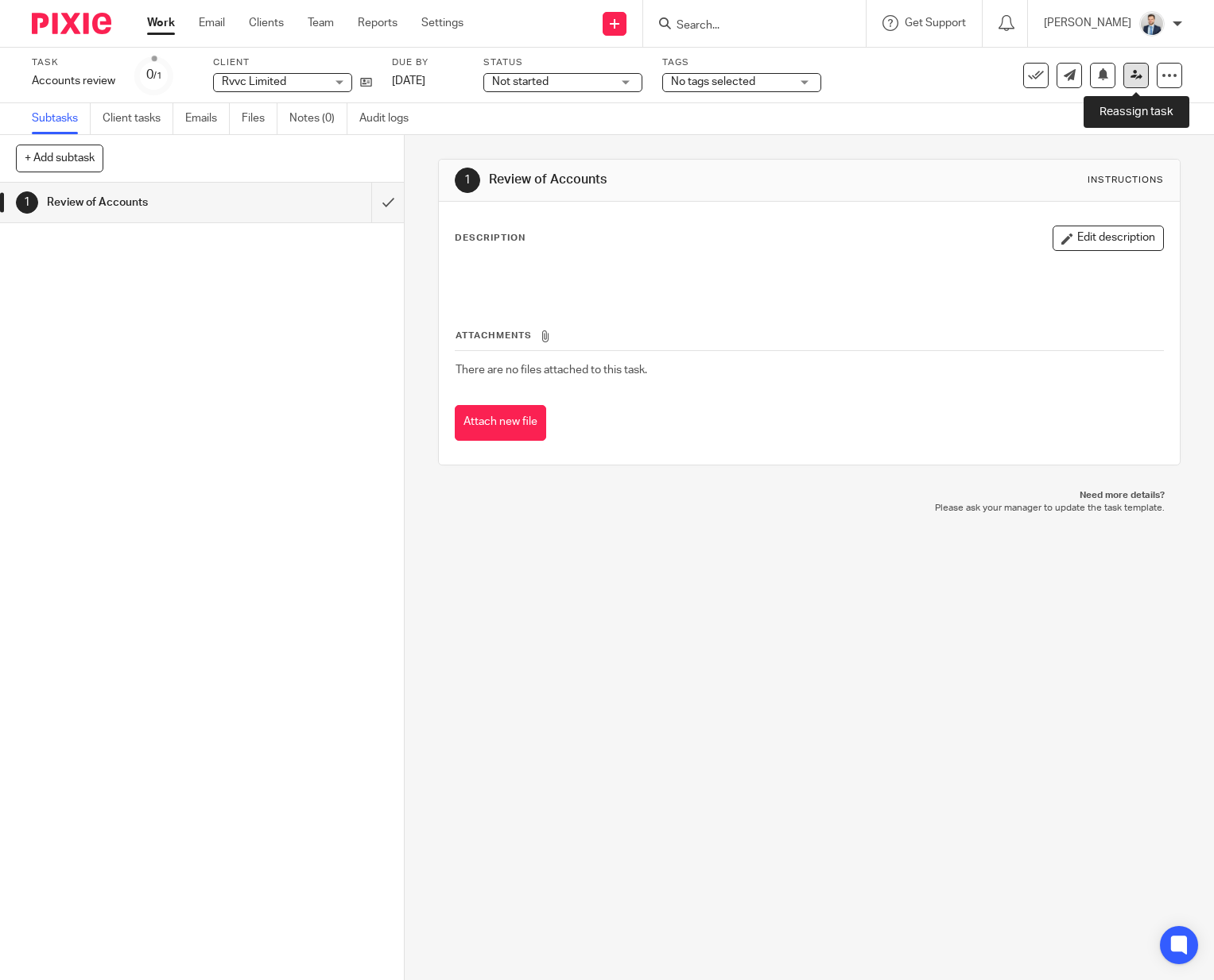 This screenshot has height=980, width=1214. Describe the element at coordinates (808, 508) in the screenshot. I see `p: Please ask your manager to update the task template.` at that location.